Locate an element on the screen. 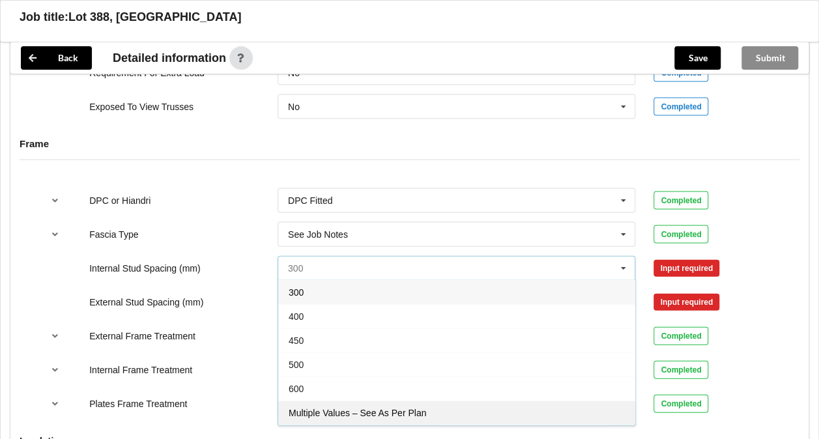  div: See Job Notes is located at coordinates (318, 235).